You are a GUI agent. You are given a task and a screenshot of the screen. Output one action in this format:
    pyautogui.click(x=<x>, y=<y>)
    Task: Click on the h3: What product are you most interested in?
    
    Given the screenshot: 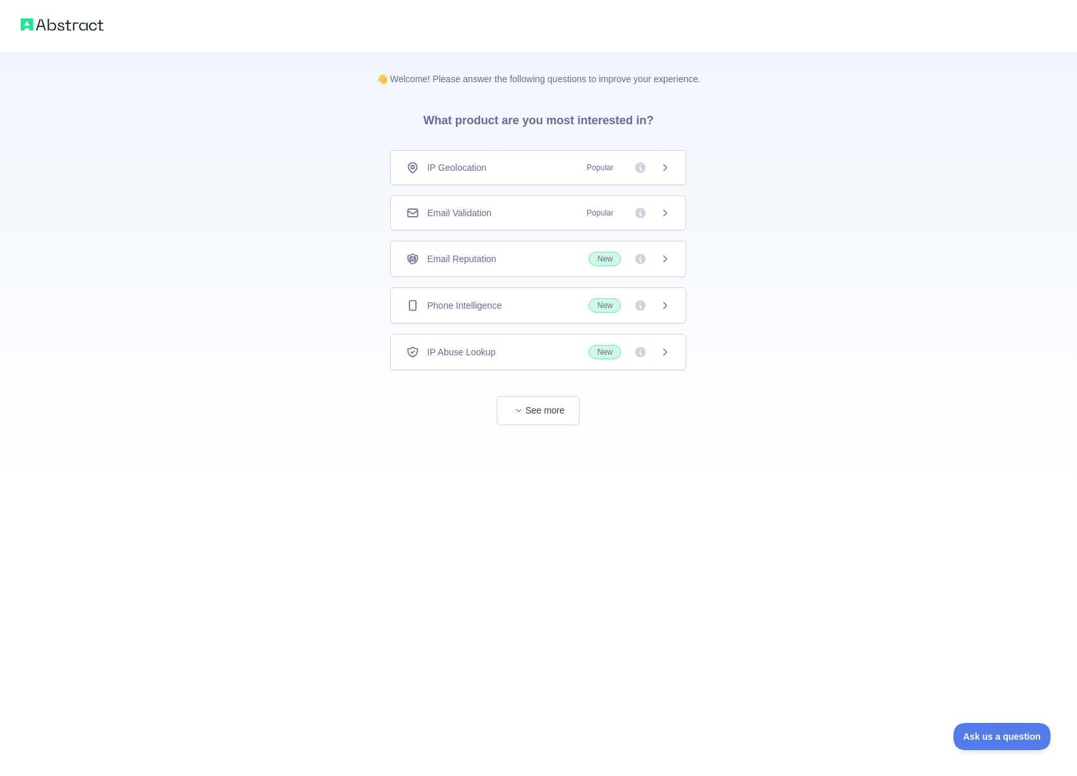 What is the action you would take?
    pyautogui.click(x=538, y=118)
    